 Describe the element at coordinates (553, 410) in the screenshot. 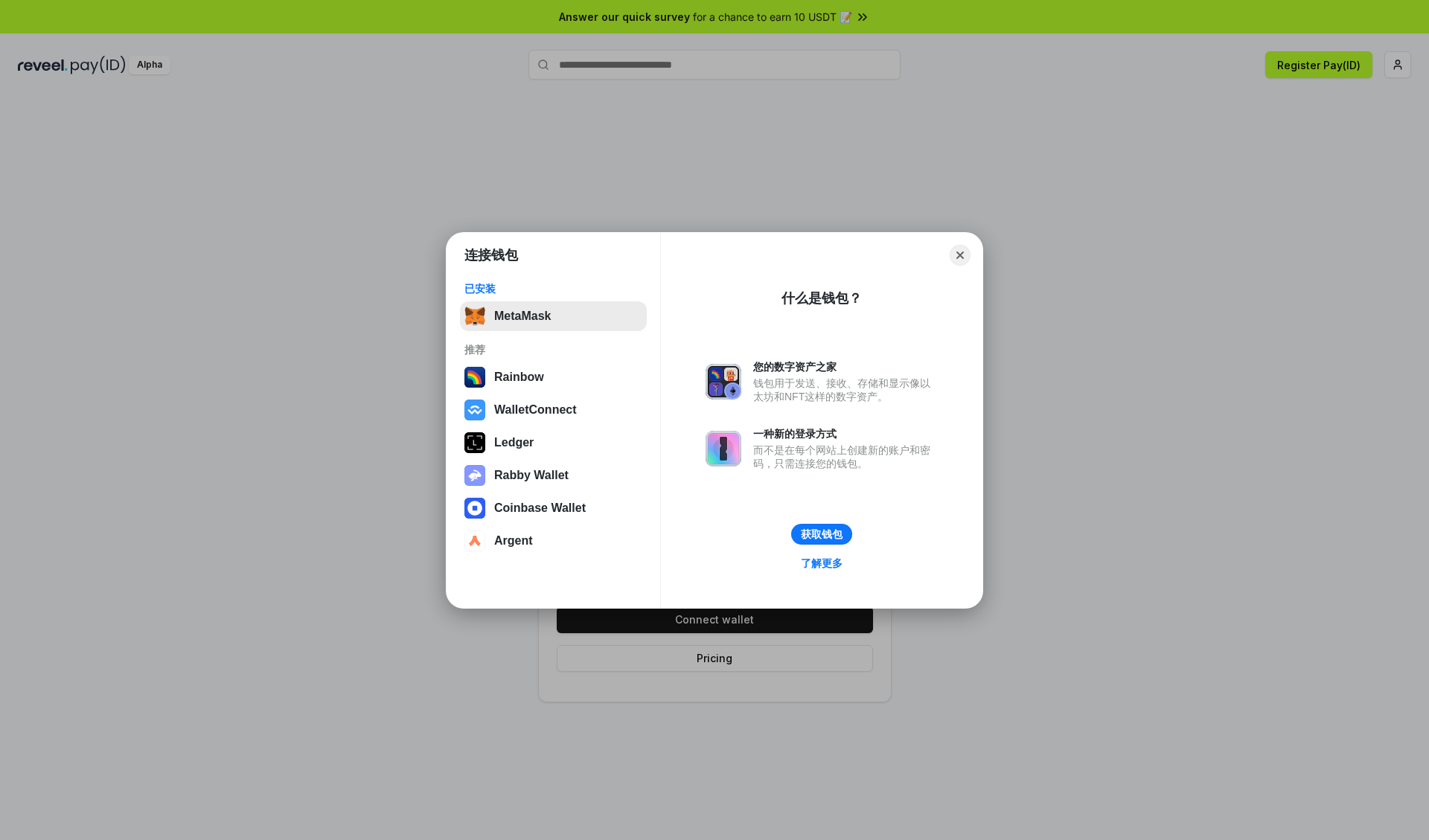

I see `button: WalletConnect` at that location.